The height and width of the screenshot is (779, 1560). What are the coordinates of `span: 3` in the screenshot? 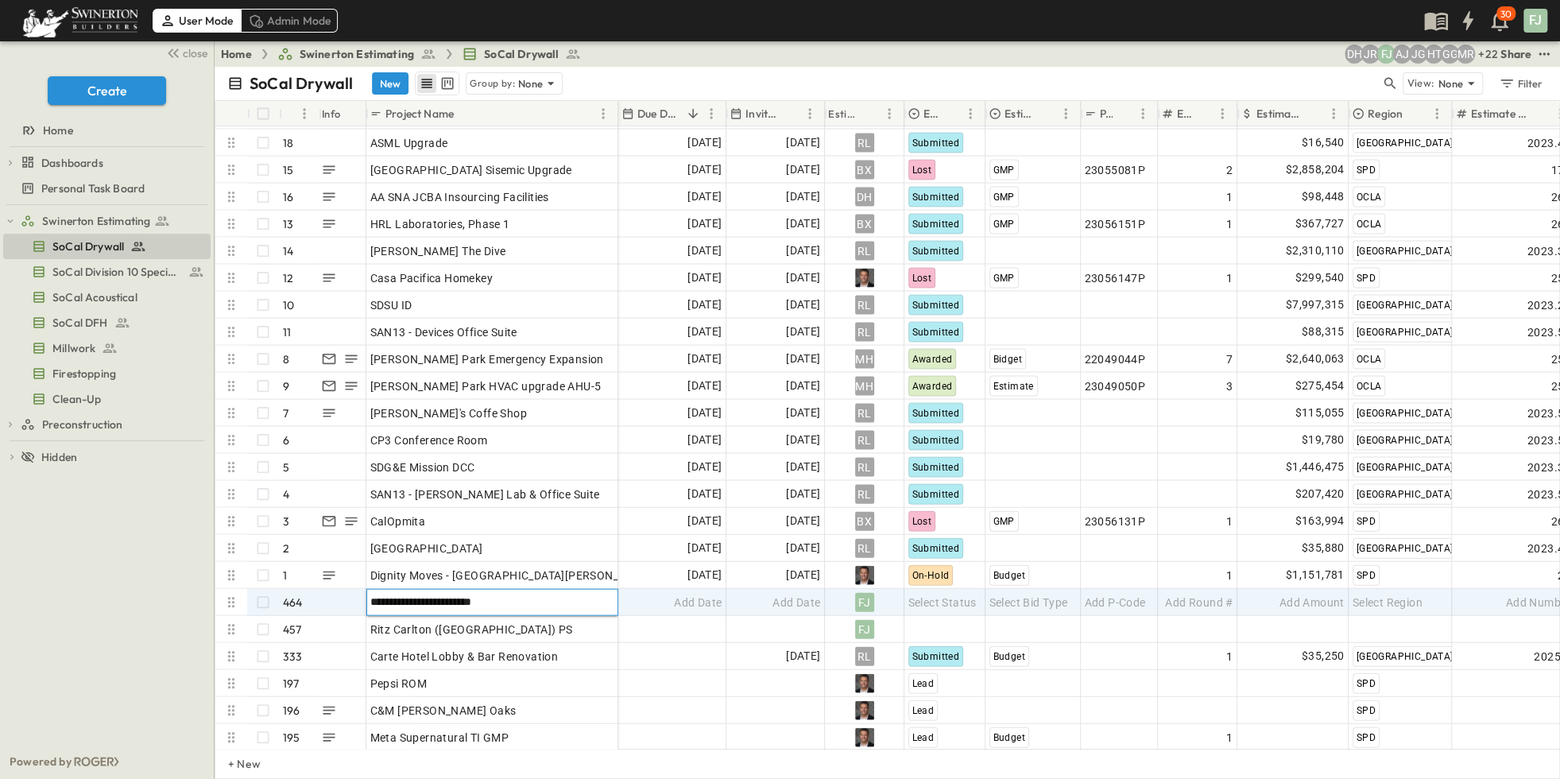 It's located at (1229, 386).